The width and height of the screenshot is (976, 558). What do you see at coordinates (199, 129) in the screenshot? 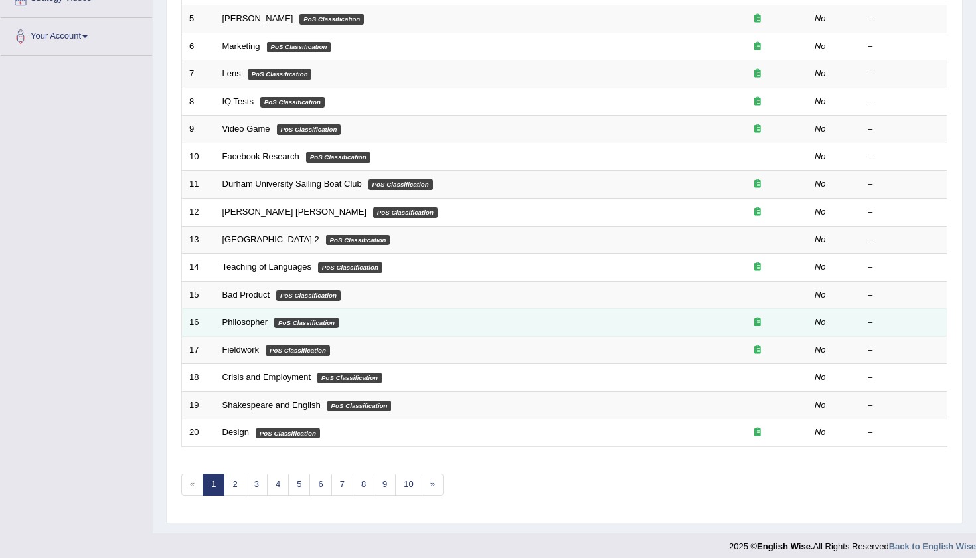
I see `td: 9` at bounding box center [199, 129].